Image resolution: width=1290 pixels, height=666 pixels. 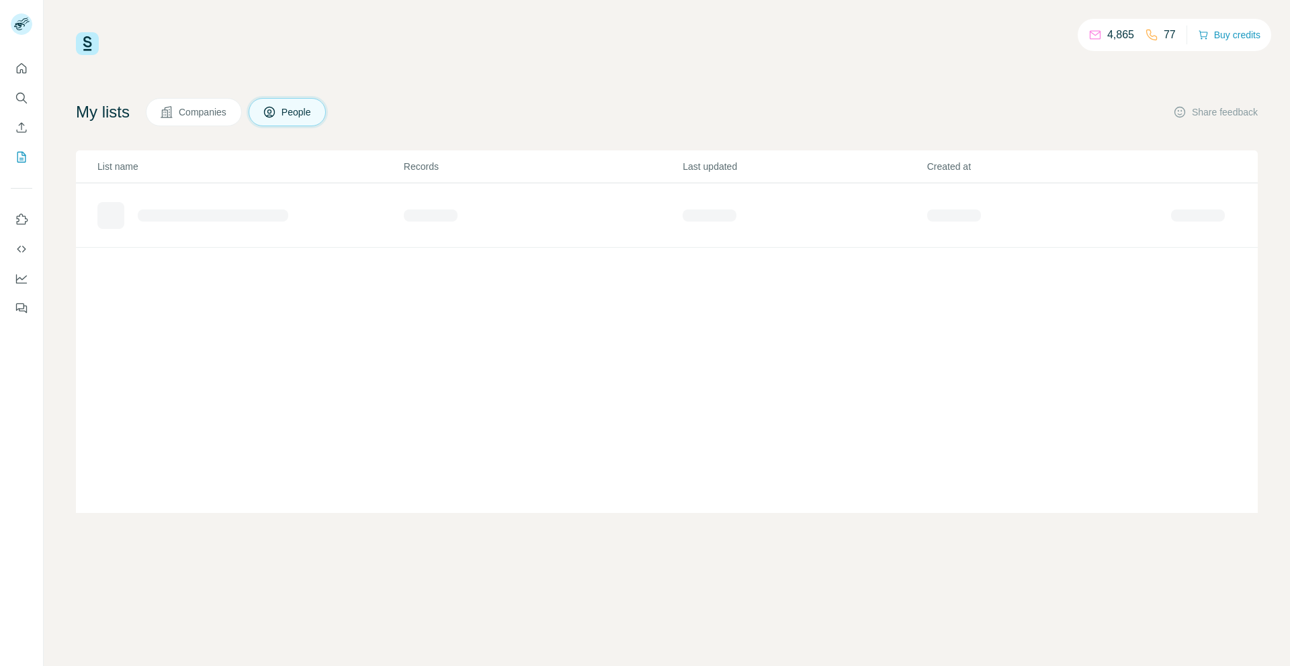 What do you see at coordinates (103, 112) in the screenshot?
I see `h4: My lists` at bounding box center [103, 112].